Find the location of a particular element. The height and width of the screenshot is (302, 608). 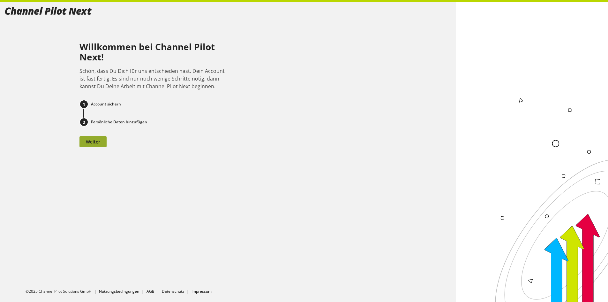

span: Account sichern is located at coordinates (106, 104).